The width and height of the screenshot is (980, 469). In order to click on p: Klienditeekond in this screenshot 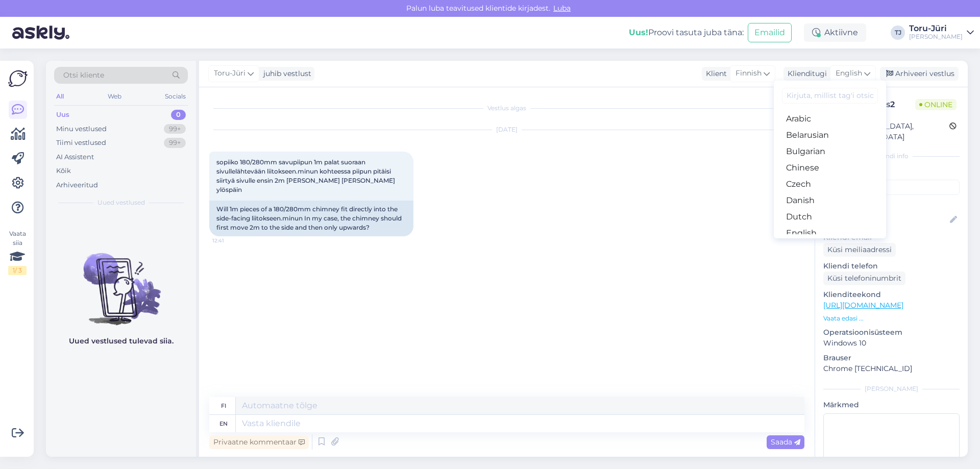, I will do `click(891, 295)`.